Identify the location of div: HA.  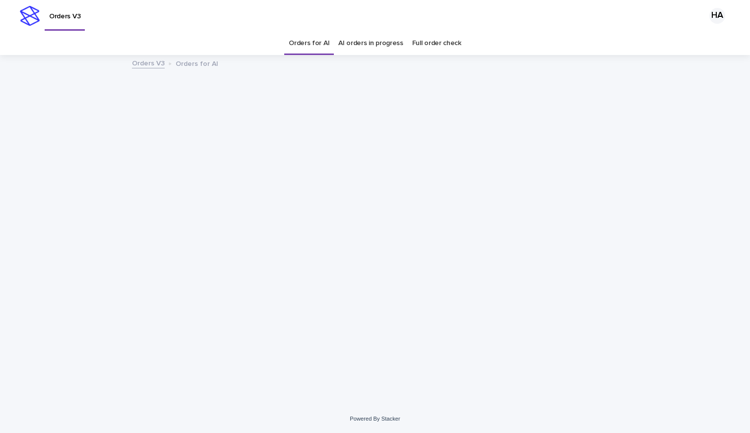
(717, 16).